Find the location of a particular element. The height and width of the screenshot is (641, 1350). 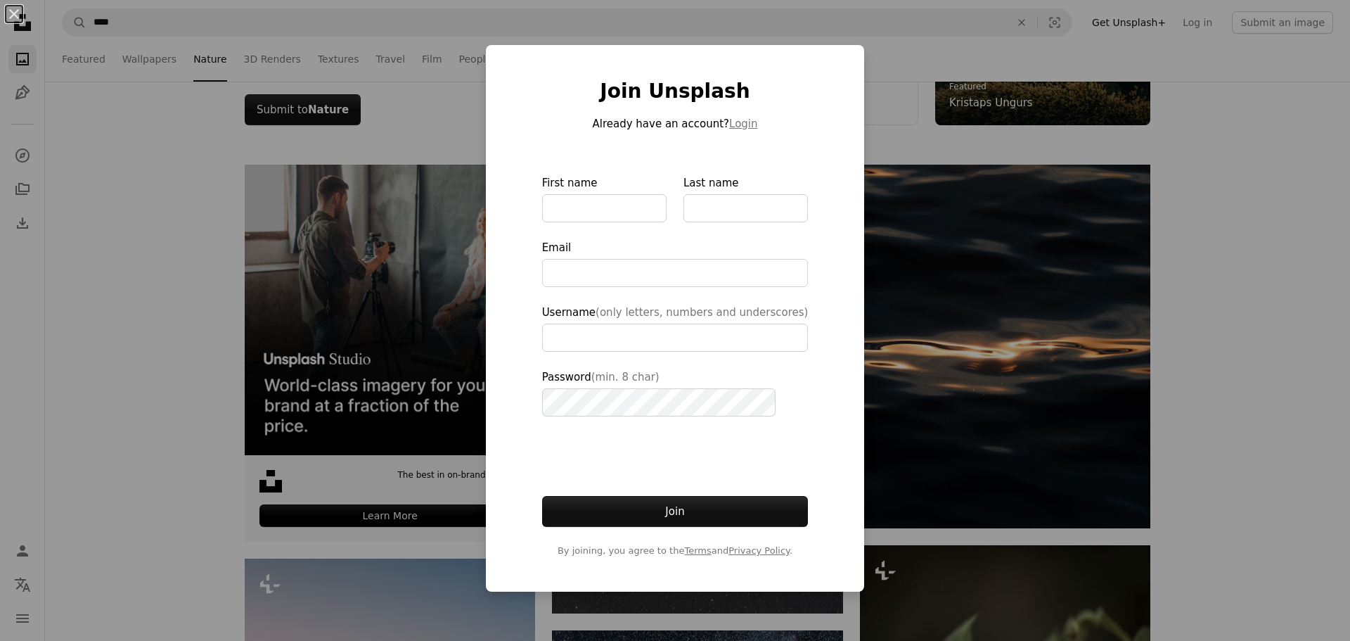

p: Already have an account? is located at coordinates (675, 124).